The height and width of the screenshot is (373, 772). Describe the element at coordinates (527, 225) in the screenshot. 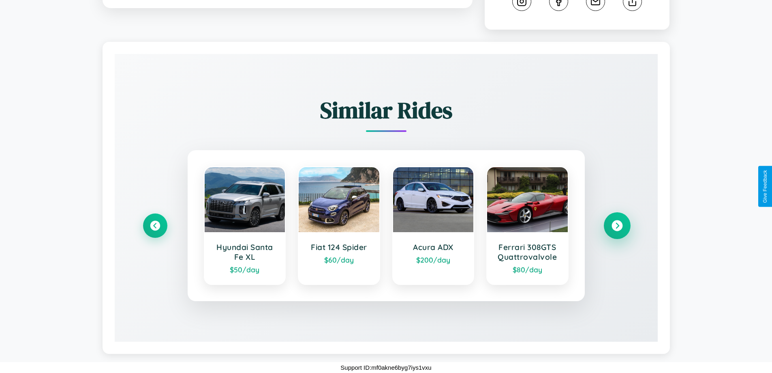

I see `a: Ferrari 308GTS Quattrovalvole$80/day` at that location.